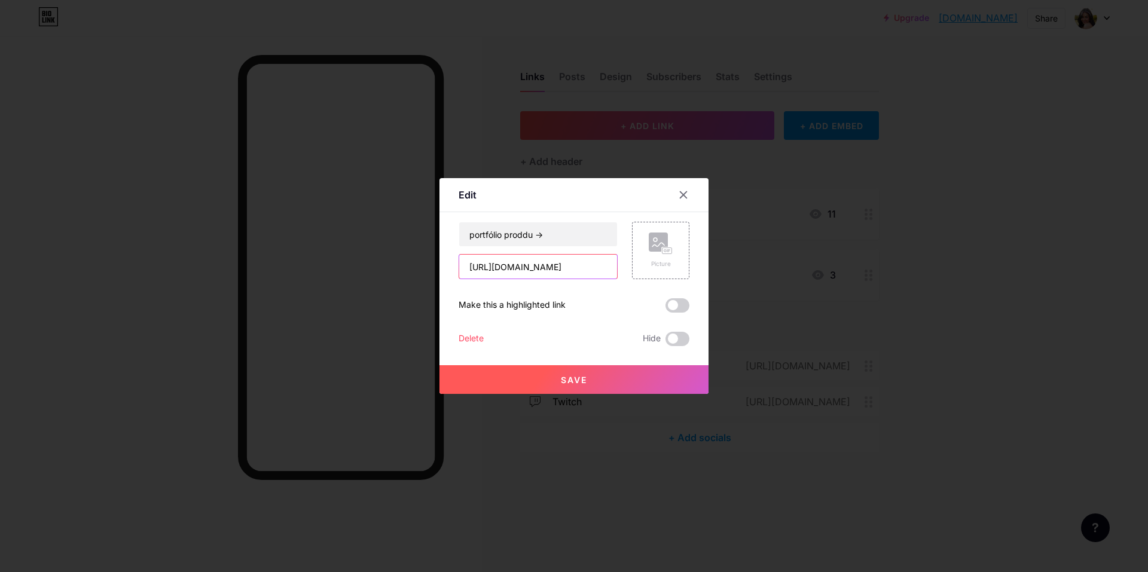 The height and width of the screenshot is (572, 1148). I want to click on span: Save, so click(574, 380).